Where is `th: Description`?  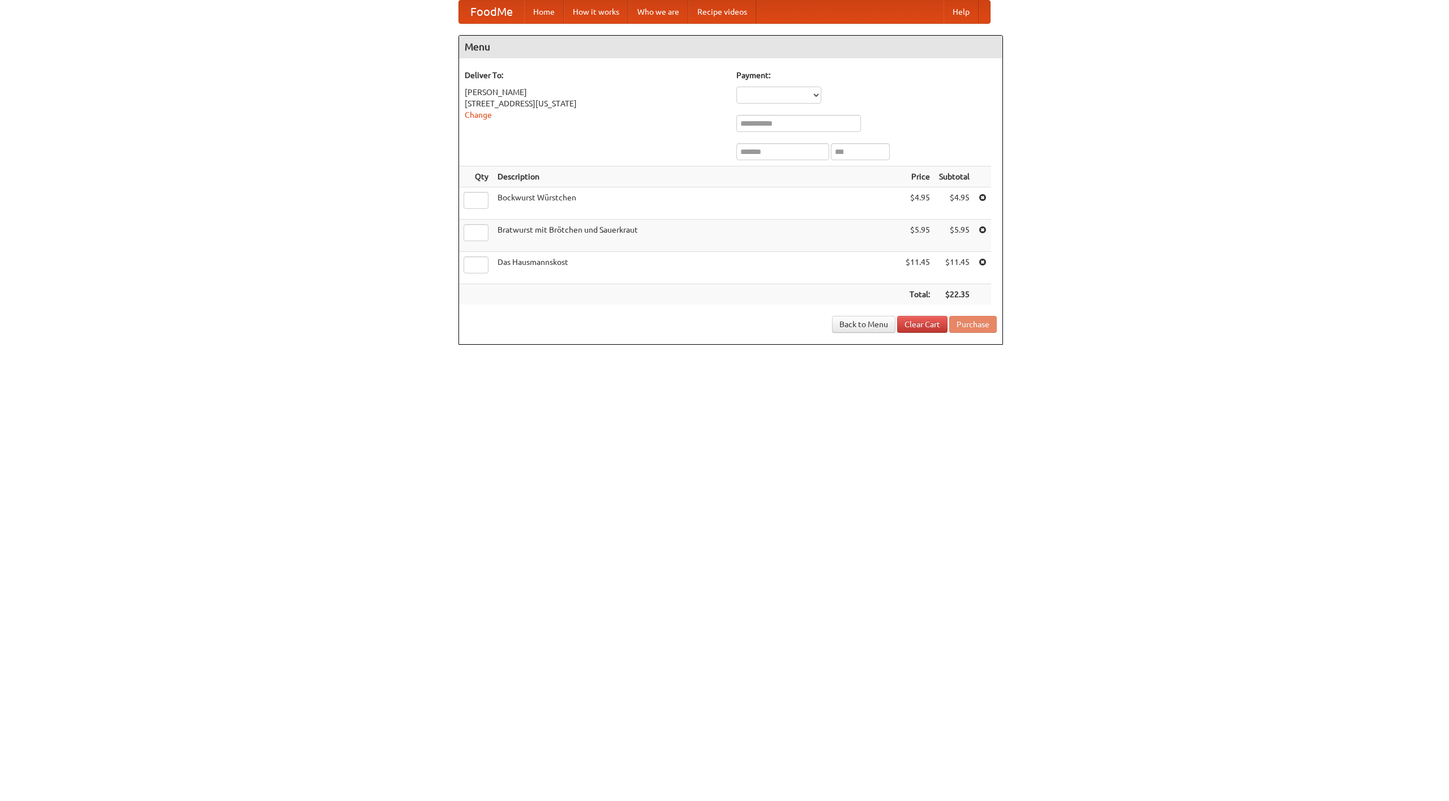 th: Description is located at coordinates (697, 177).